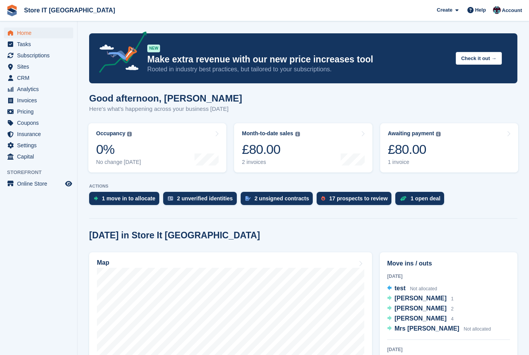  Describe the element at coordinates (40, 145) in the screenshot. I see `span: Settings` at that location.